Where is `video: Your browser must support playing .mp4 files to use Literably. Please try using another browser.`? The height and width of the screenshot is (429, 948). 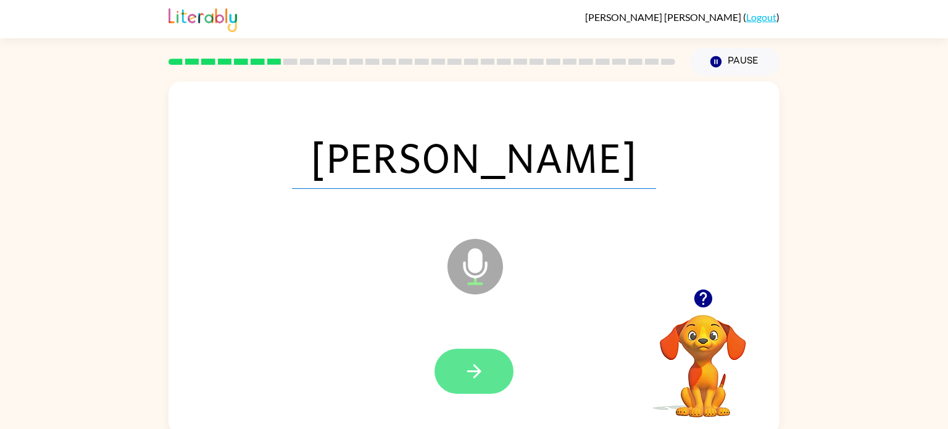
video: Your browser must support playing .mp4 files to use Literably. Please try using another browser. is located at coordinates (703, 357).